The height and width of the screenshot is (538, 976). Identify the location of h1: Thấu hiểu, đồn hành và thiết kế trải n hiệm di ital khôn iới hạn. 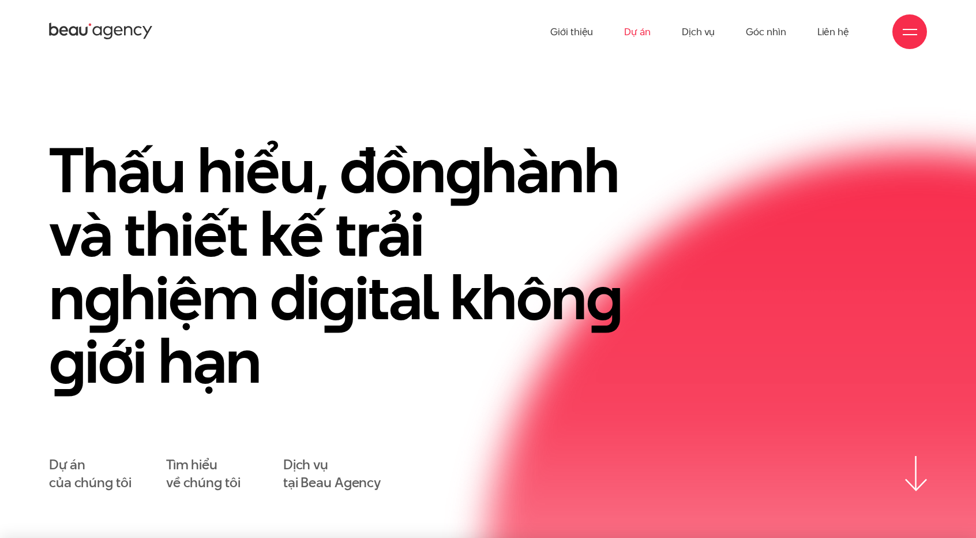
(337, 265).